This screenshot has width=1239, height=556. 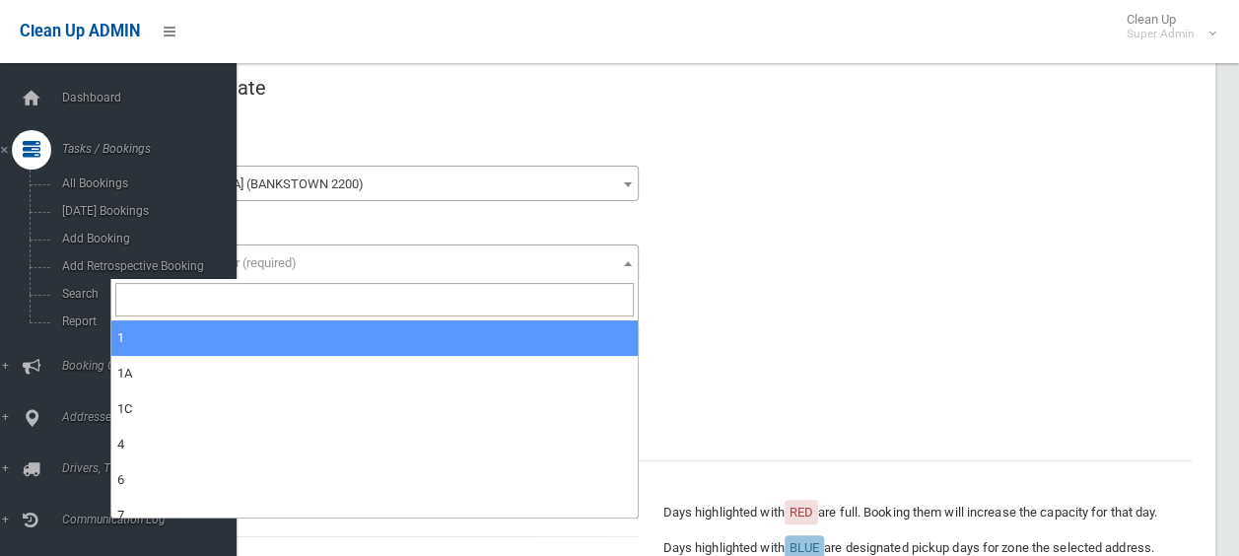 I want to click on span: 6, so click(x=120, y=479).